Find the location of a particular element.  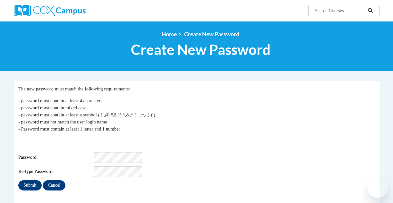

span: - password must contain at least 4 characters - password must contain mixed case - password must ... is located at coordinates (87, 115).